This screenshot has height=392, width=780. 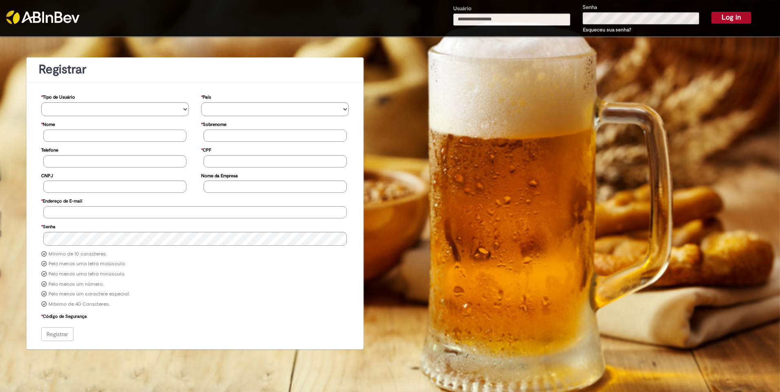 I want to click on label: Mínimo de 10 caracteres., so click(x=77, y=255).